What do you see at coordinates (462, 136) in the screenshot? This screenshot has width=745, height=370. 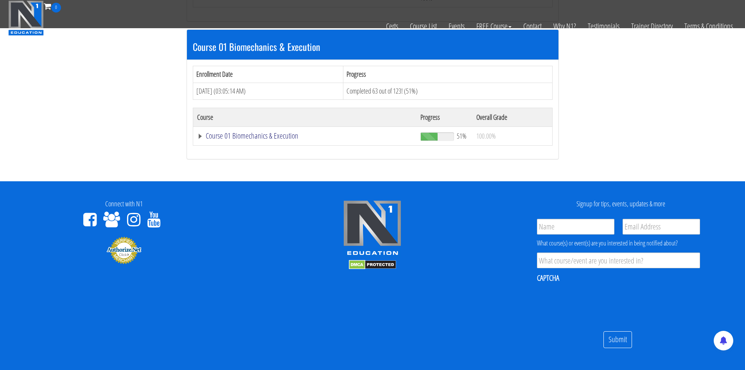 I see `span: 51%` at bounding box center [462, 136].